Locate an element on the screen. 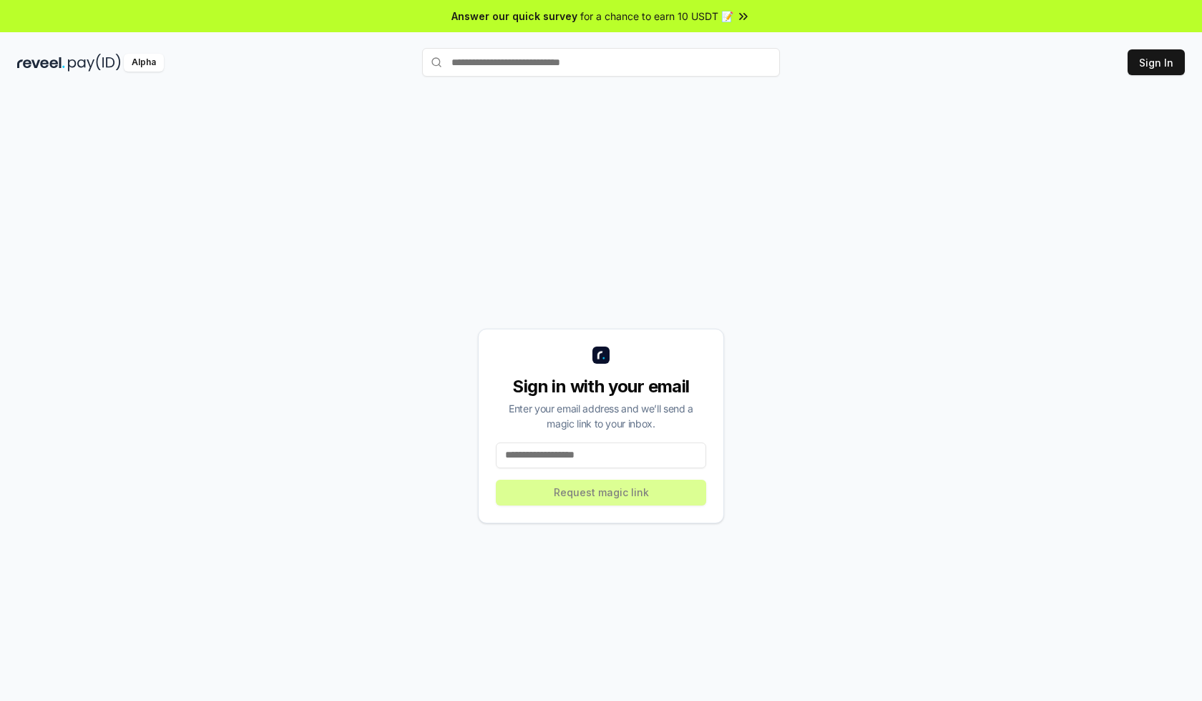 This screenshot has height=701, width=1202. img: reveel_dark is located at coordinates (41, 62).